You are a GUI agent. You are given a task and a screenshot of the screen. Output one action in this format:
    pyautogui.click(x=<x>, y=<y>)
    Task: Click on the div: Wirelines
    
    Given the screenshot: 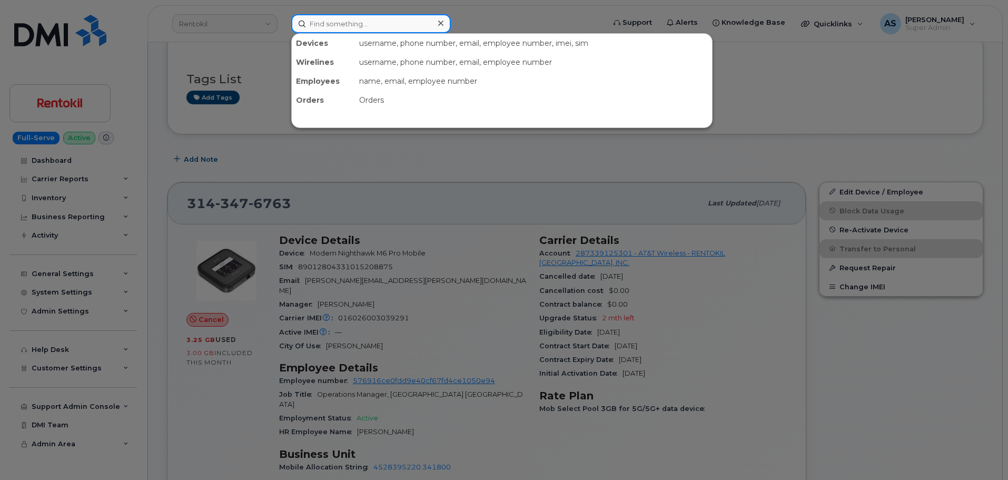 What is the action you would take?
    pyautogui.click(x=323, y=62)
    